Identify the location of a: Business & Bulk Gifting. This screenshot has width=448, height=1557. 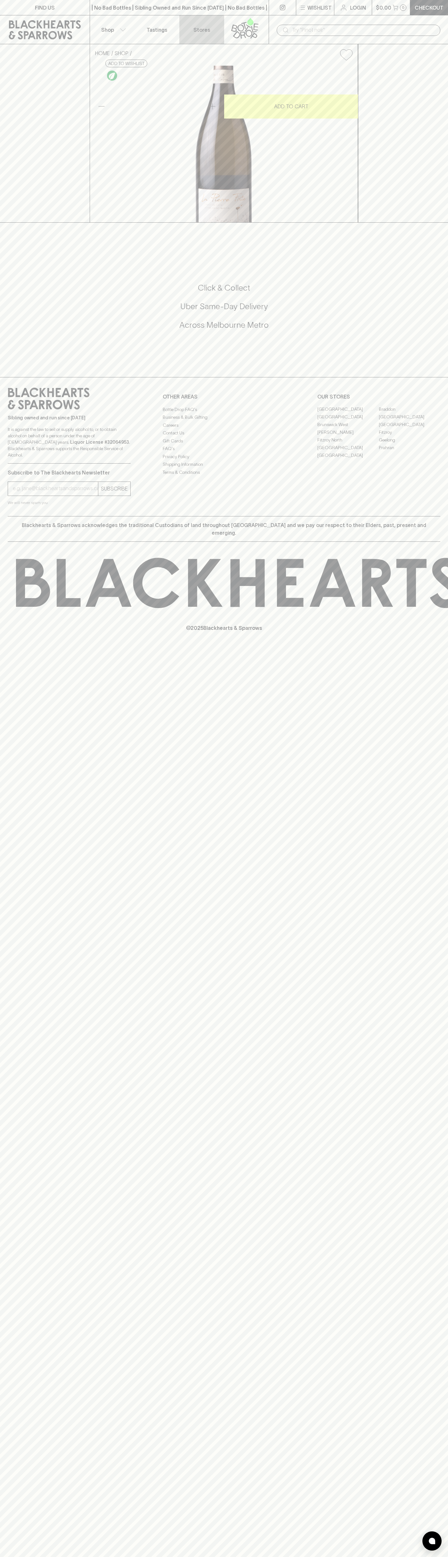
(224, 418).